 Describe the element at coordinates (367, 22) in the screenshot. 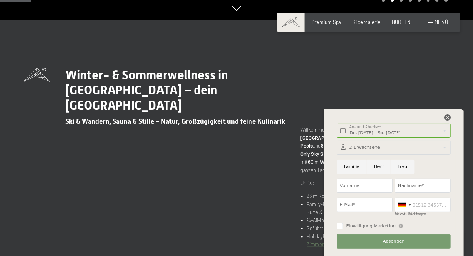

I see `a: Bildergalerie` at that location.